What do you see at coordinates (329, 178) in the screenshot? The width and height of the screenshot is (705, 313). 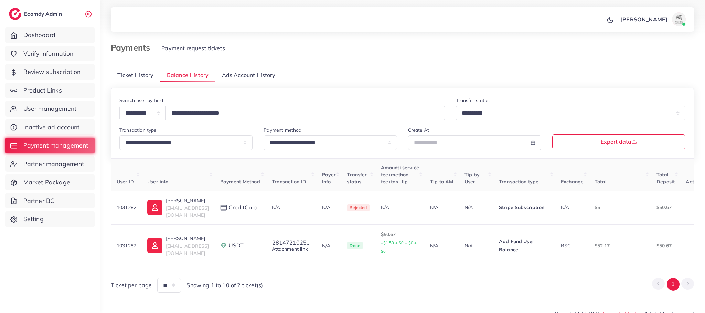 I see `span: Payer Info` at bounding box center [329, 178].